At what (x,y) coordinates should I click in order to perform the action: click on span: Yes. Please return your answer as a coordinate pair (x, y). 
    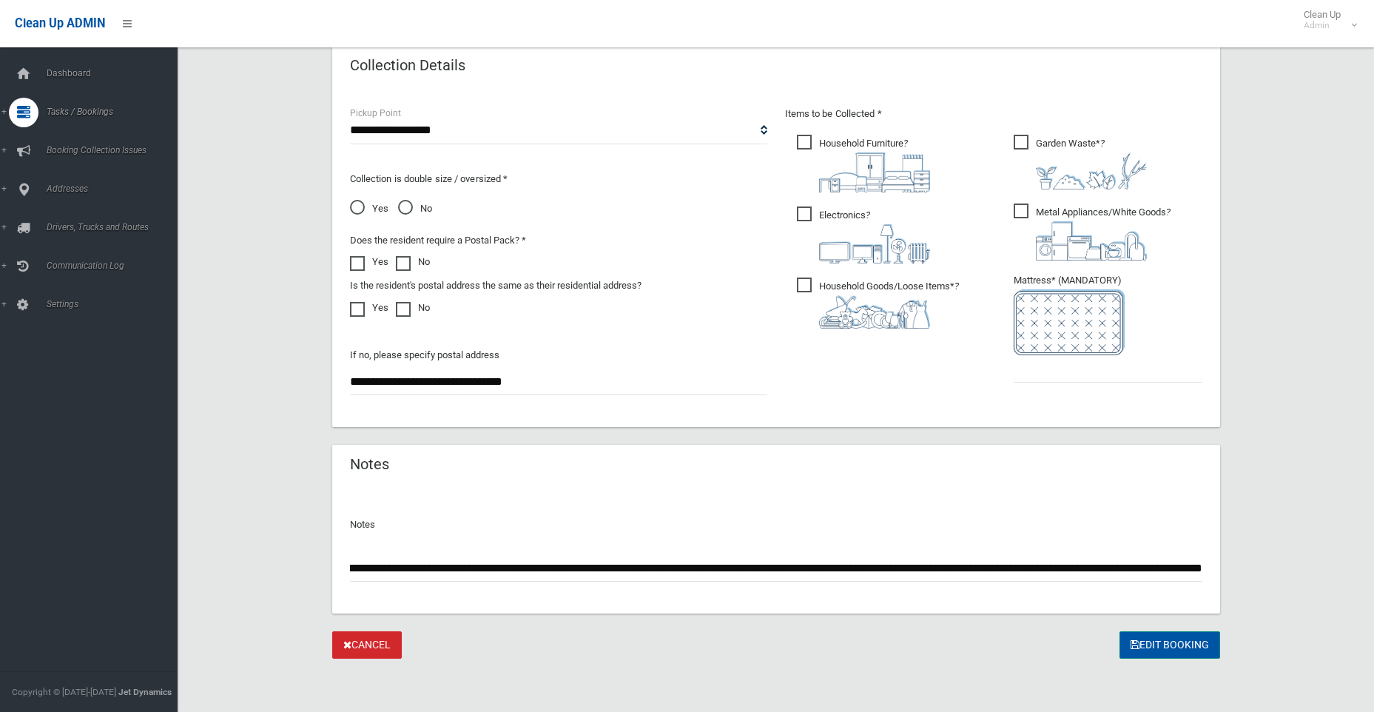
    Looking at the image, I should click on (369, 209).